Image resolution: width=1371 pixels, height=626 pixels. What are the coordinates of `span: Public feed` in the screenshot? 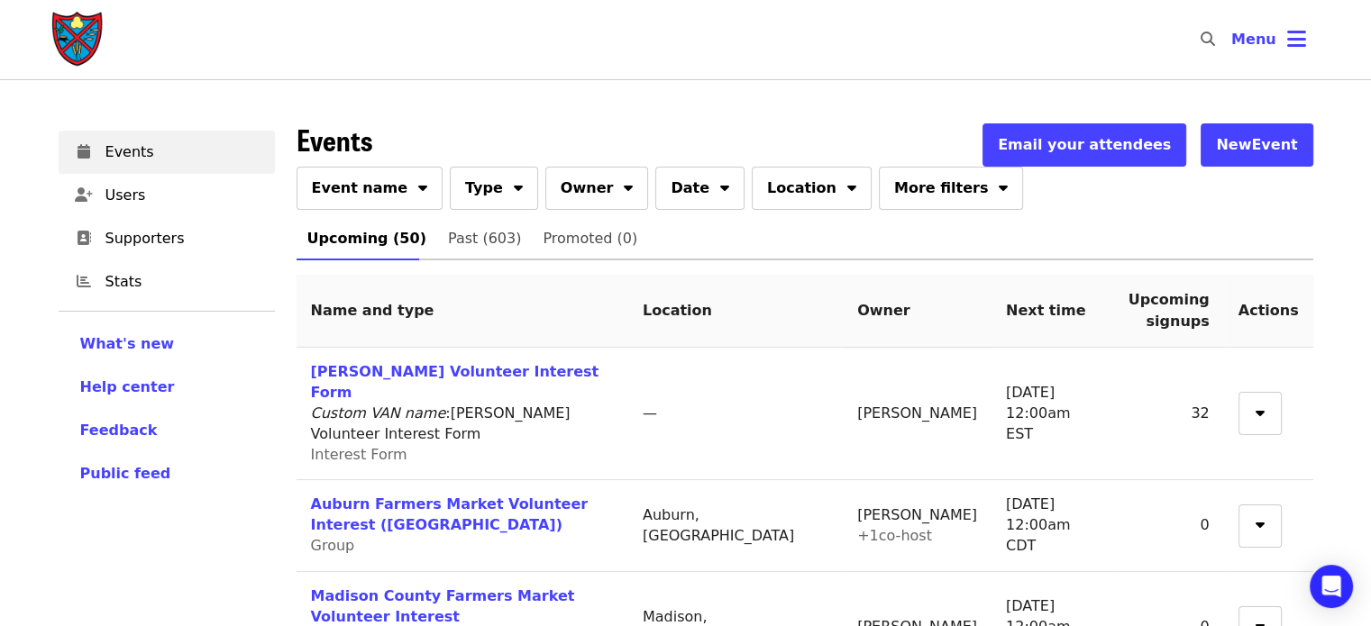 It's located at (125, 473).